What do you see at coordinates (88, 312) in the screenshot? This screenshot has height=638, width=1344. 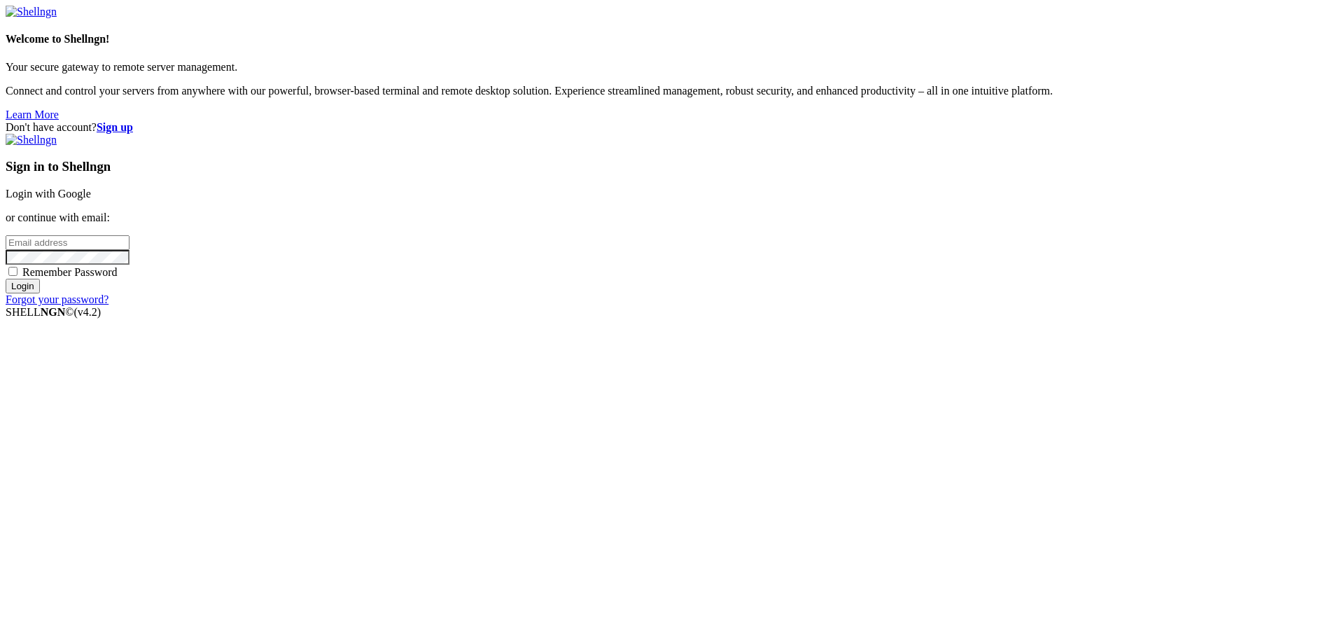 I see `span: 4.2.0` at bounding box center [88, 312].